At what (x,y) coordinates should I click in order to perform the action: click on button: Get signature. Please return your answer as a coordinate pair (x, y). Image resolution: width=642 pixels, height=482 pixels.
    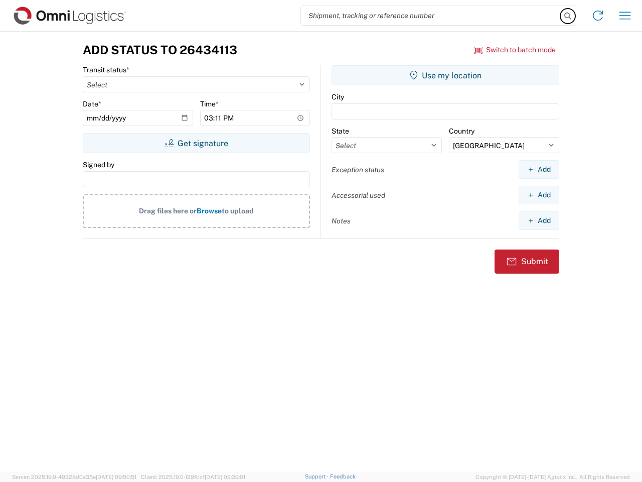
    Looking at the image, I should click on (196, 143).